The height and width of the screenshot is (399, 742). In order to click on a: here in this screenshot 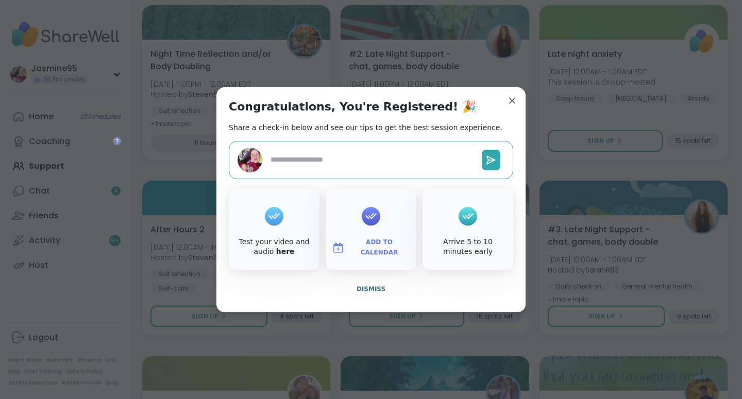, I will do `click(286, 251)`.